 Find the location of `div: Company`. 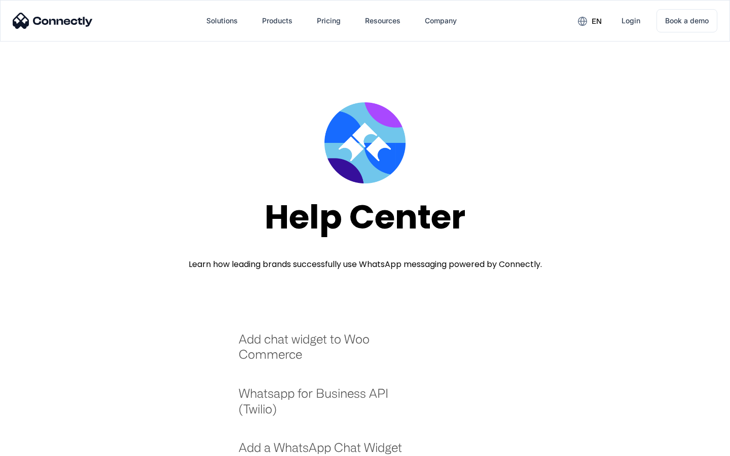

div: Company is located at coordinates (441, 21).